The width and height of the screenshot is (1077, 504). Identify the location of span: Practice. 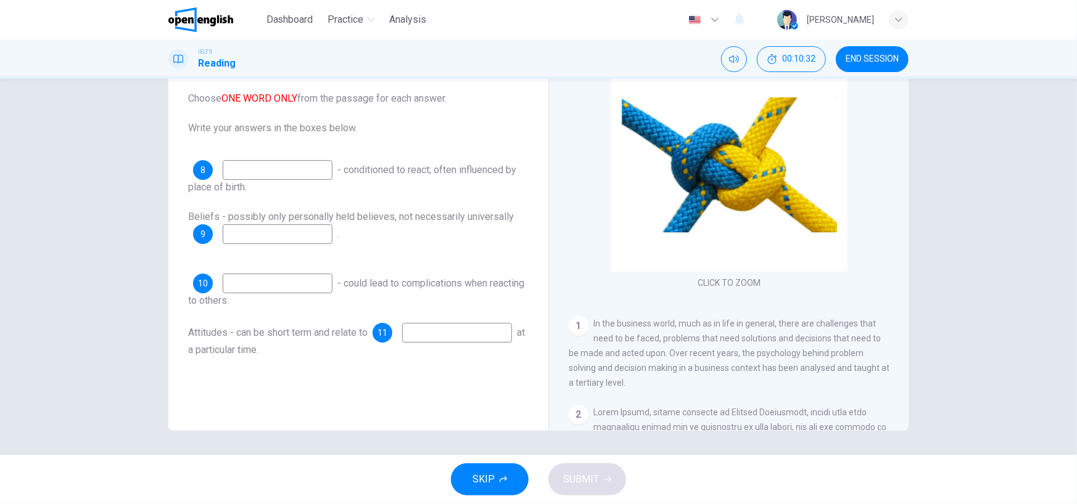
(346, 20).